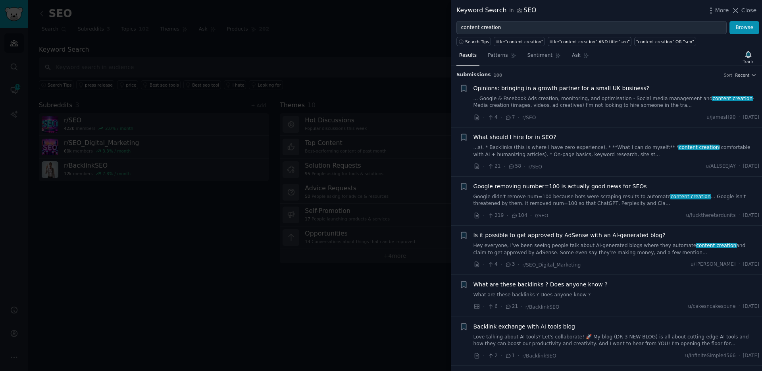  What do you see at coordinates (616, 151) in the screenshot?
I see `a: ...s). * Backlinks (this is where I have zero experience). * **What I can do myself:** *content c...` at bounding box center [616, 151].